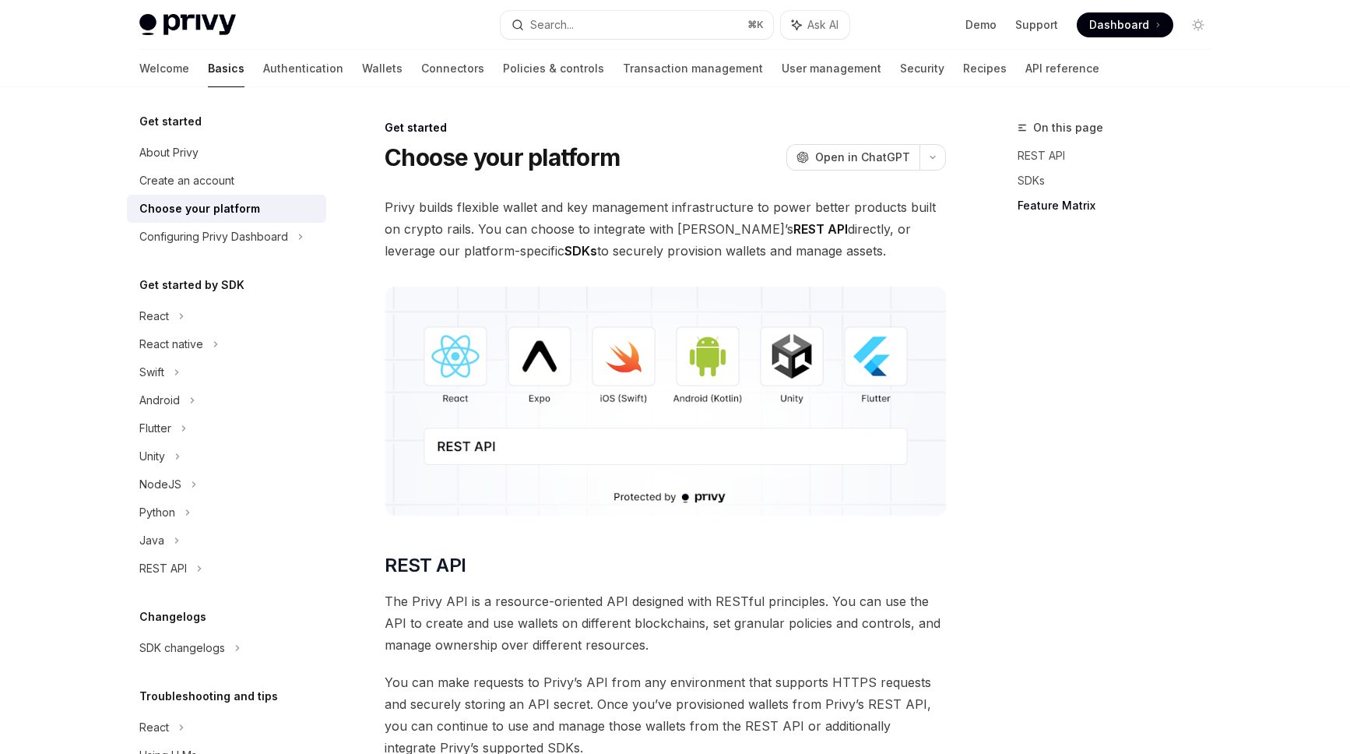  I want to click on a: Feature Matrix, so click(1120, 206).